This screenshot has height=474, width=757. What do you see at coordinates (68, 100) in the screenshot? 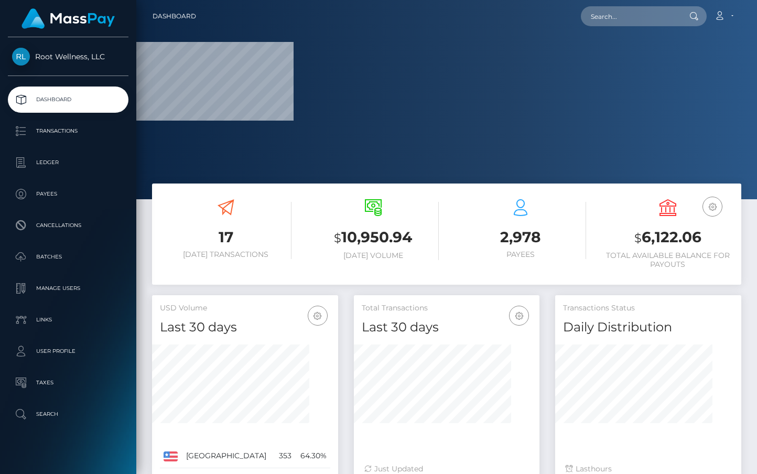
I see `p: Dashboard` at bounding box center [68, 100].